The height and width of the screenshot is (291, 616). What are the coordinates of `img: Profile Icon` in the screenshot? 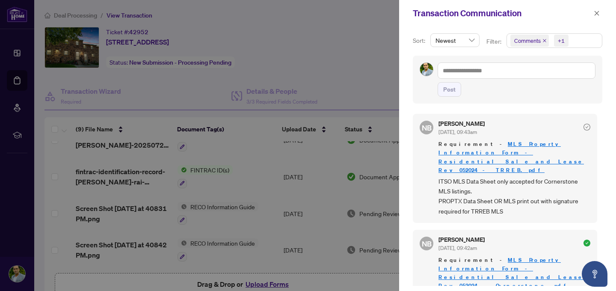 It's located at (426, 69).